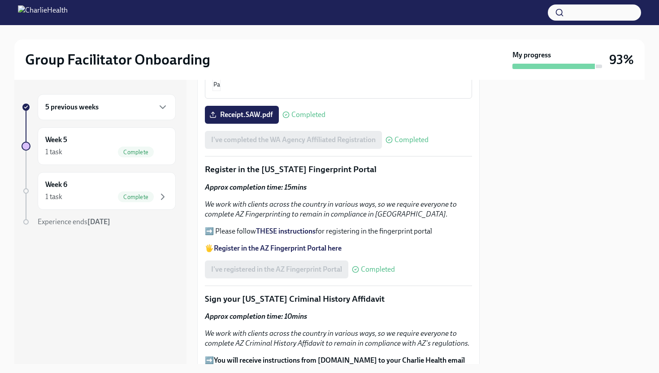 This screenshot has width=659, height=373. Describe the element at coordinates (337, 338) in the screenshot. I see `em: We work with clients across the country in various ways, so we require everyone to complete AZ Cr...` at that location.